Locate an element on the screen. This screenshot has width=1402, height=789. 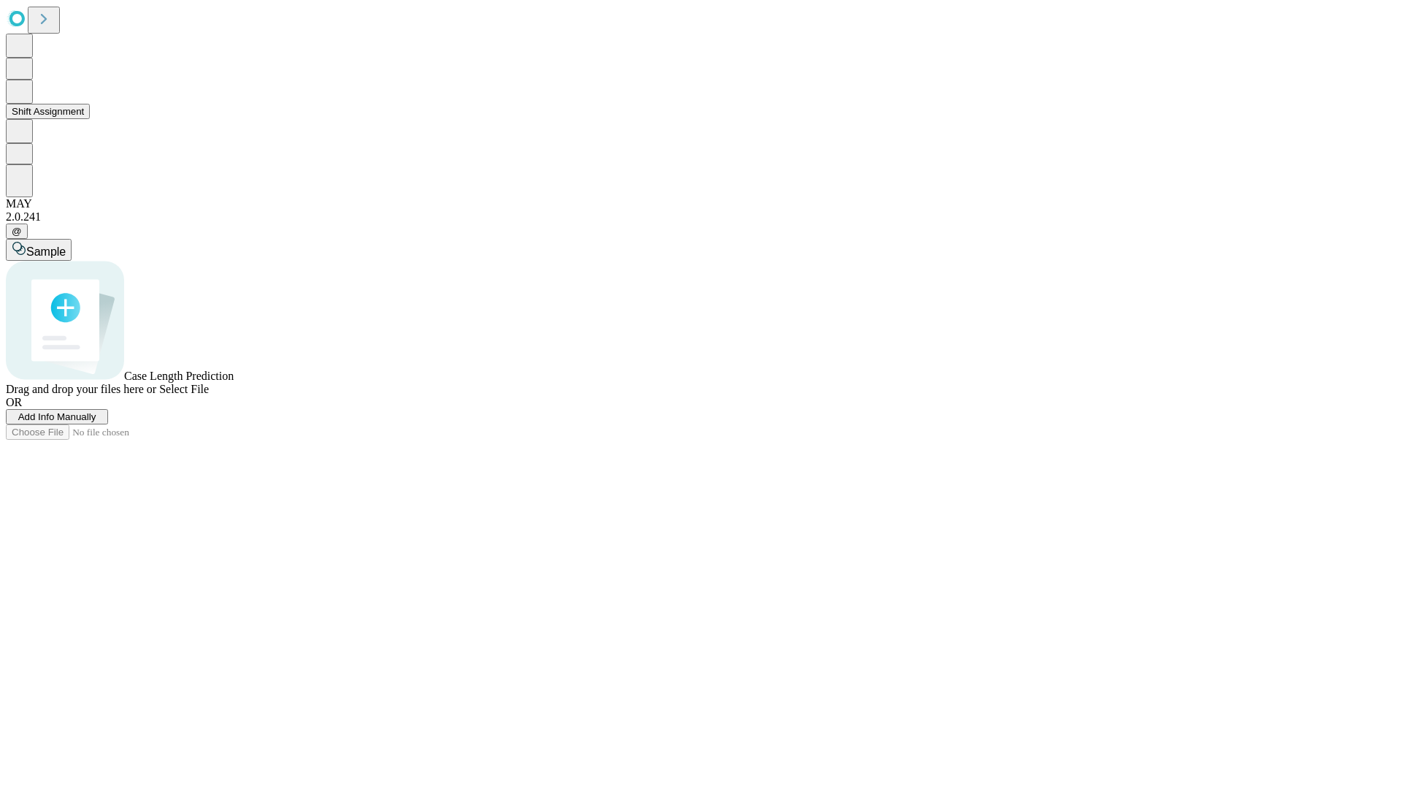
span: Add Info Manually is located at coordinates (57, 416).